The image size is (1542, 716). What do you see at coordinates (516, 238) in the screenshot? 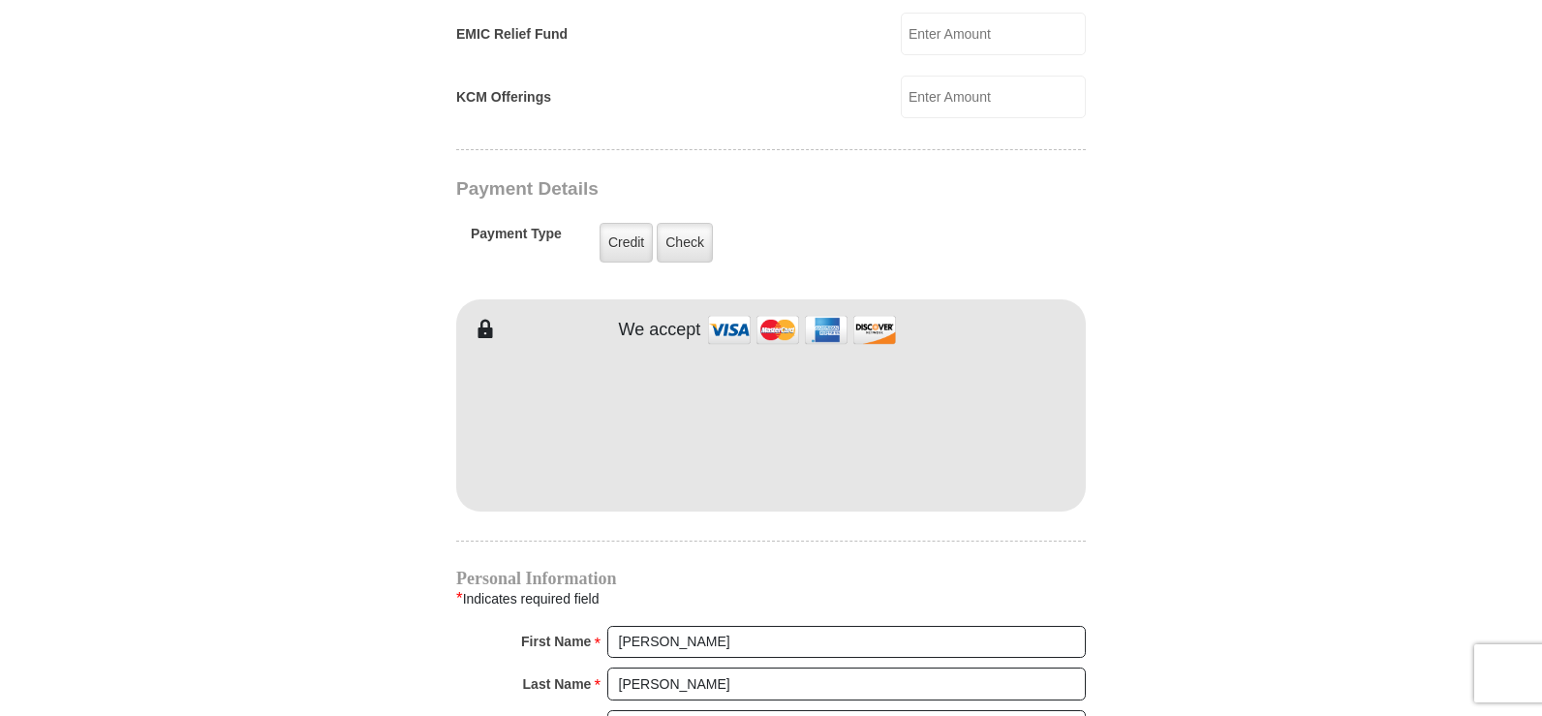
I see `h5: Payment Type` at bounding box center [516, 238].